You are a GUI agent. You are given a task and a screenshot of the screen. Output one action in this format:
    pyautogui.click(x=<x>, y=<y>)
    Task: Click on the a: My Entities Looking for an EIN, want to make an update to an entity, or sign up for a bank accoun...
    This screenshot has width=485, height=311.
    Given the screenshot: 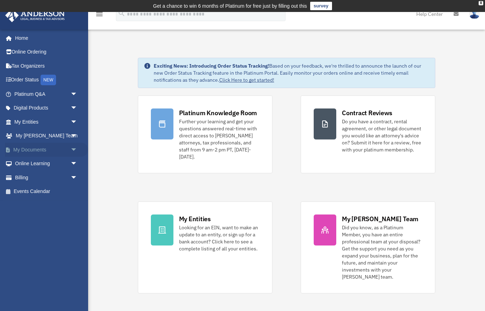 What is the action you would take?
    pyautogui.click(x=205, y=247)
    